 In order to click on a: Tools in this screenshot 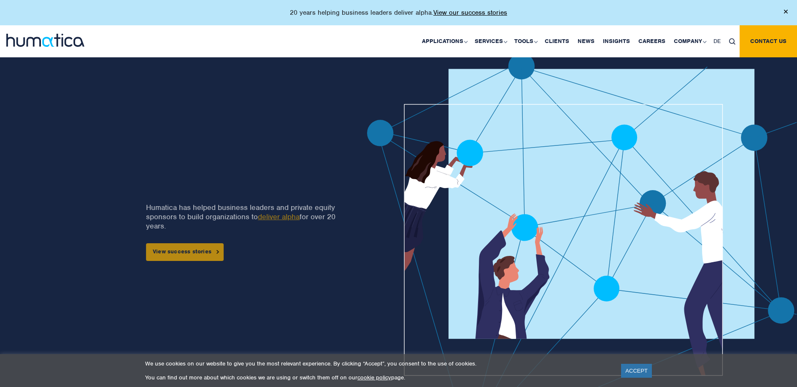, I will do `click(525, 41)`.